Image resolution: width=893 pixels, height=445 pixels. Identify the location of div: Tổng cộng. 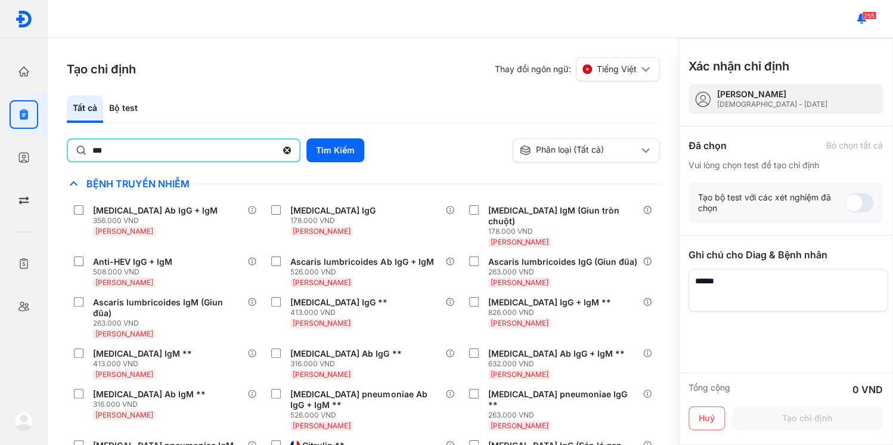
(710, 389).